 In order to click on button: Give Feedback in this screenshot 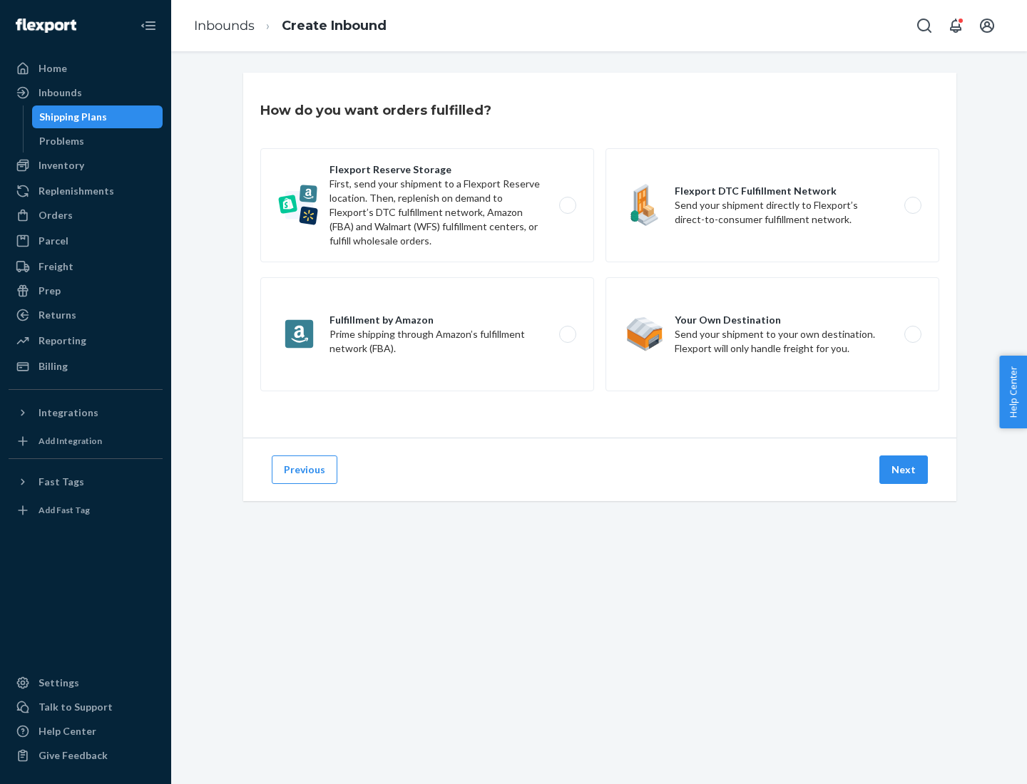, I will do `click(86, 756)`.